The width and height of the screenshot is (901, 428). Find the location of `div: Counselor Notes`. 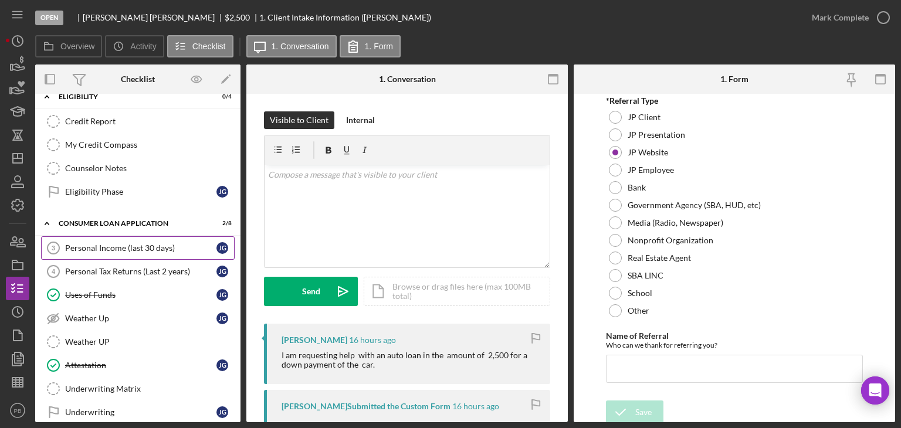

div: Counselor Notes is located at coordinates (150, 168).